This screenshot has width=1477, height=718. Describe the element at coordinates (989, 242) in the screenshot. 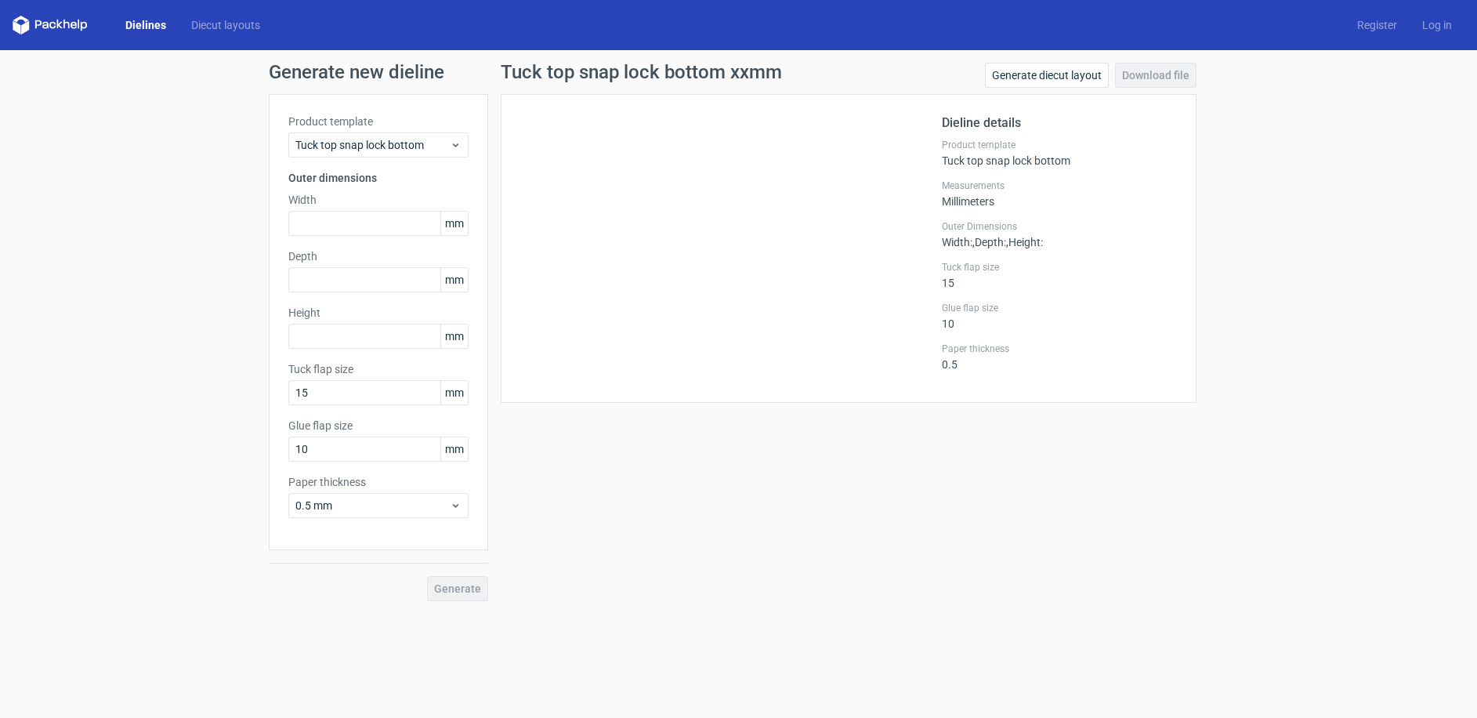

I see `span: , Depth :` at that location.